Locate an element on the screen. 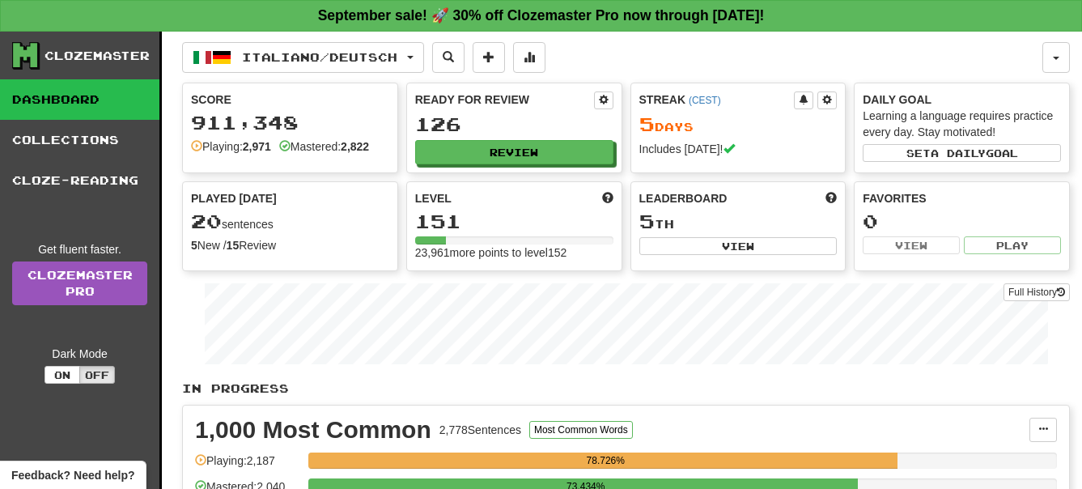  a: ClozemasterPro is located at coordinates (79, 283).